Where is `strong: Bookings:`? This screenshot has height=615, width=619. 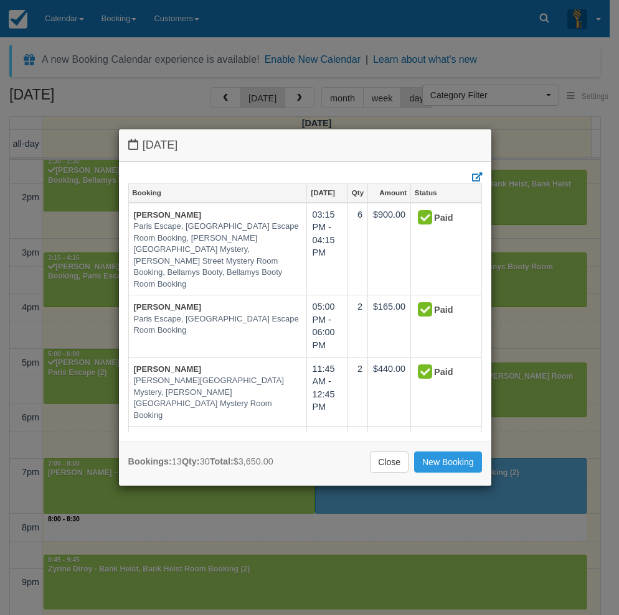 strong: Bookings: is located at coordinates (150, 462).